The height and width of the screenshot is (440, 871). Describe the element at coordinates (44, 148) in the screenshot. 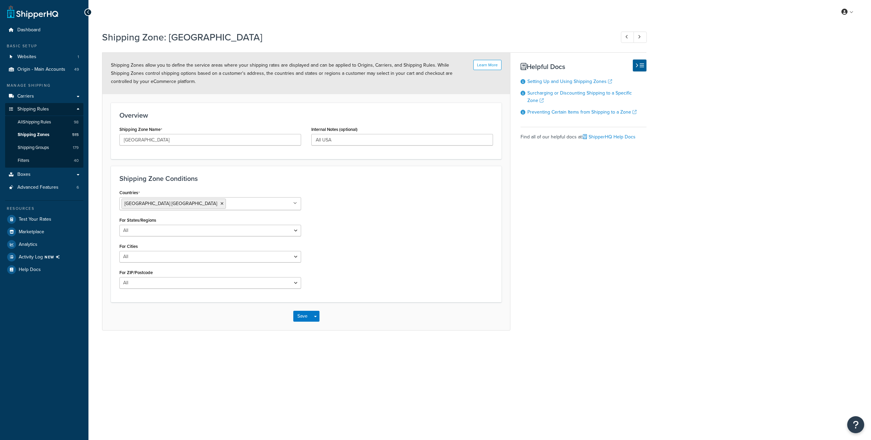

I see `li: Shipping Groups` at that location.